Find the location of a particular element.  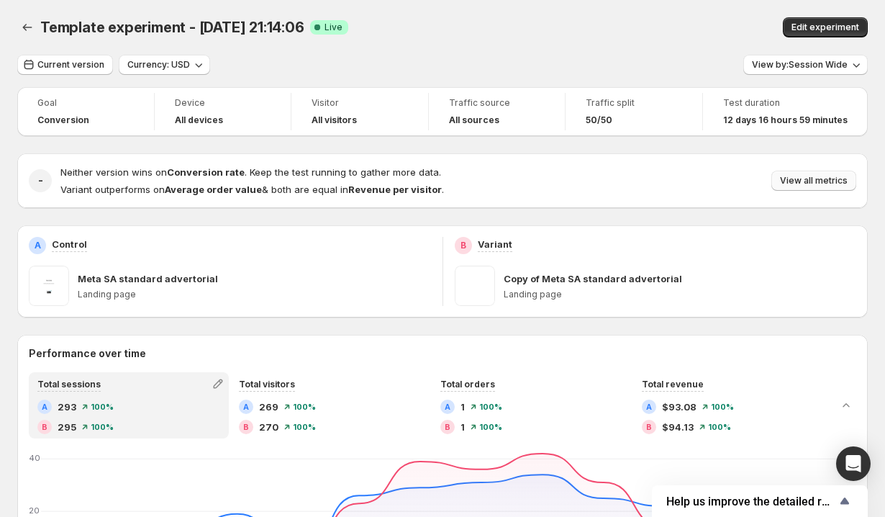

span: Current version is located at coordinates (71, 65).